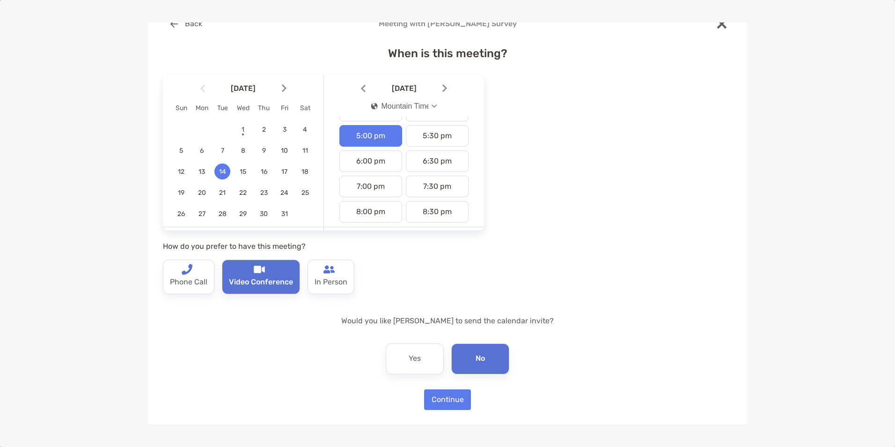 This screenshot has height=447, width=895. I want to click on p: Yes, so click(415, 359).